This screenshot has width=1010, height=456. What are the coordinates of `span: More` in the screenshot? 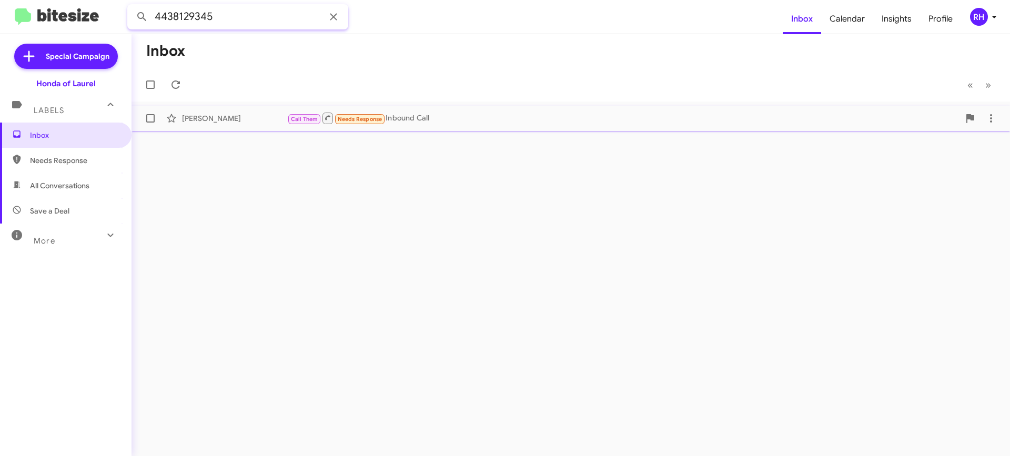 It's located at (44, 241).